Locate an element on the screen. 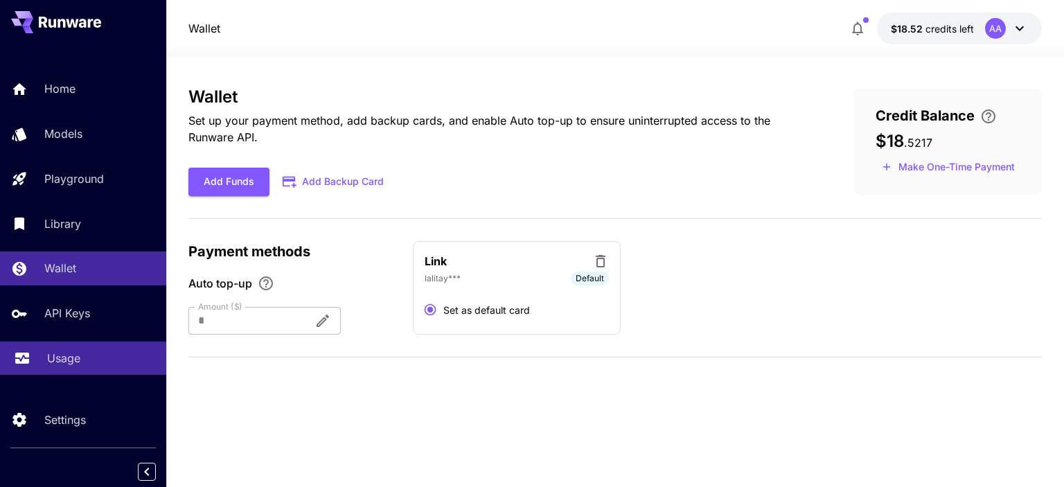 The width and height of the screenshot is (1064, 487). div: AA is located at coordinates (996, 28).